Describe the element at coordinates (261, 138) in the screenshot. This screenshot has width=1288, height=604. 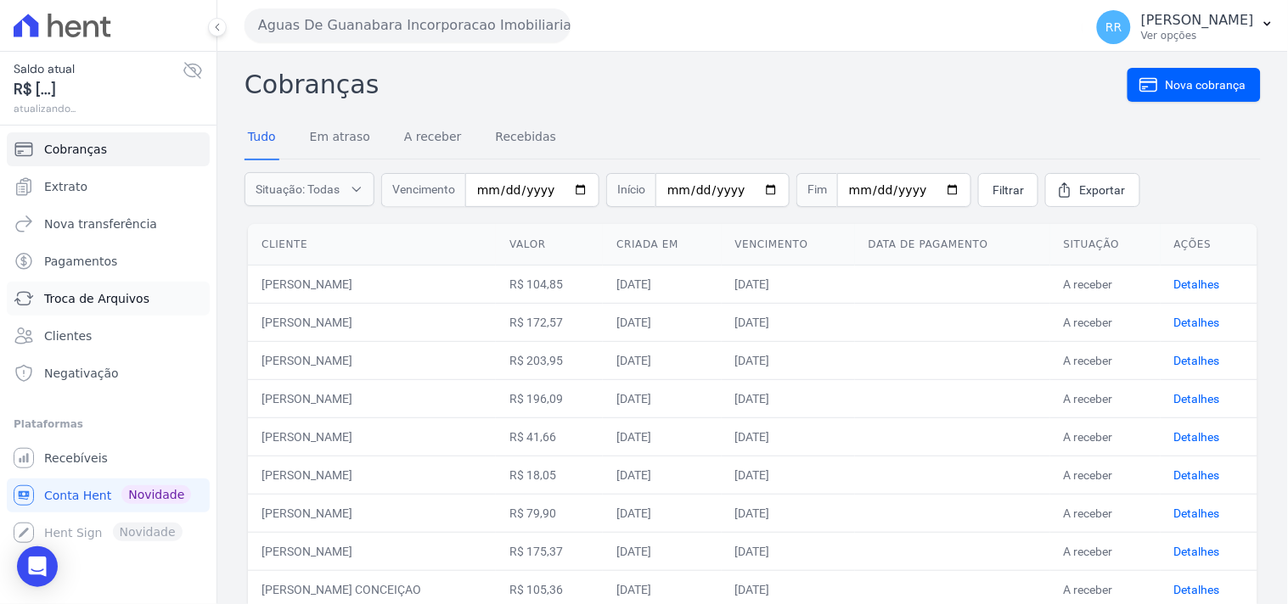
I see `a: Tudo` at that location.